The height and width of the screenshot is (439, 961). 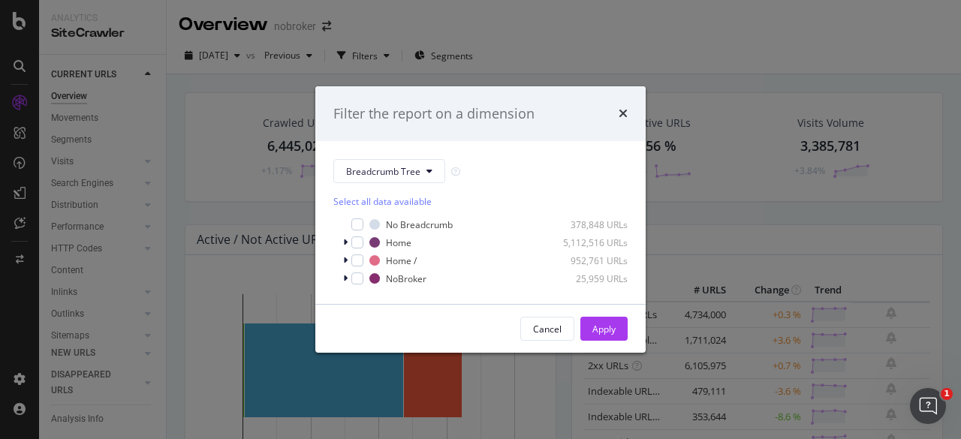 What do you see at coordinates (548, 329) in the screenshot?
I see `div: Cancel` at bounding box center [548, 329].